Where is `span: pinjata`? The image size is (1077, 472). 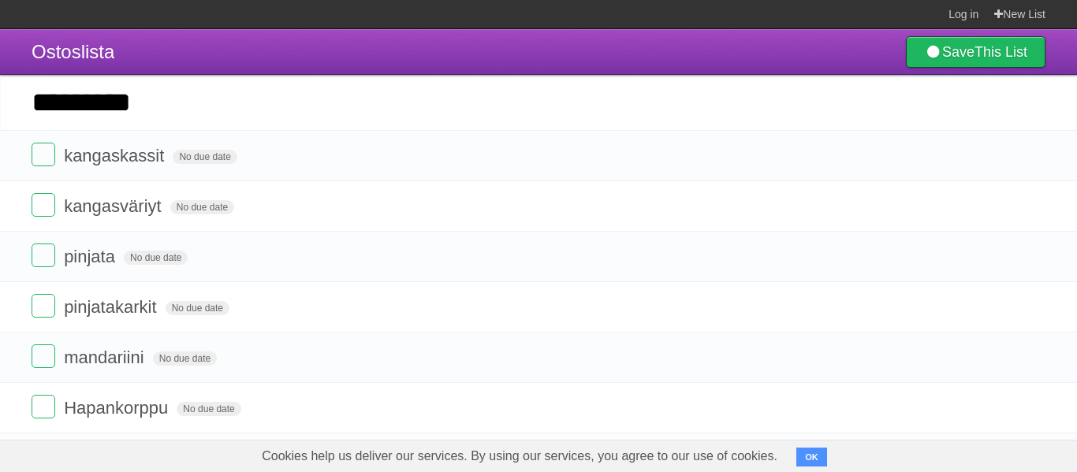
span: pinjata is located at coordinates (91, 256).